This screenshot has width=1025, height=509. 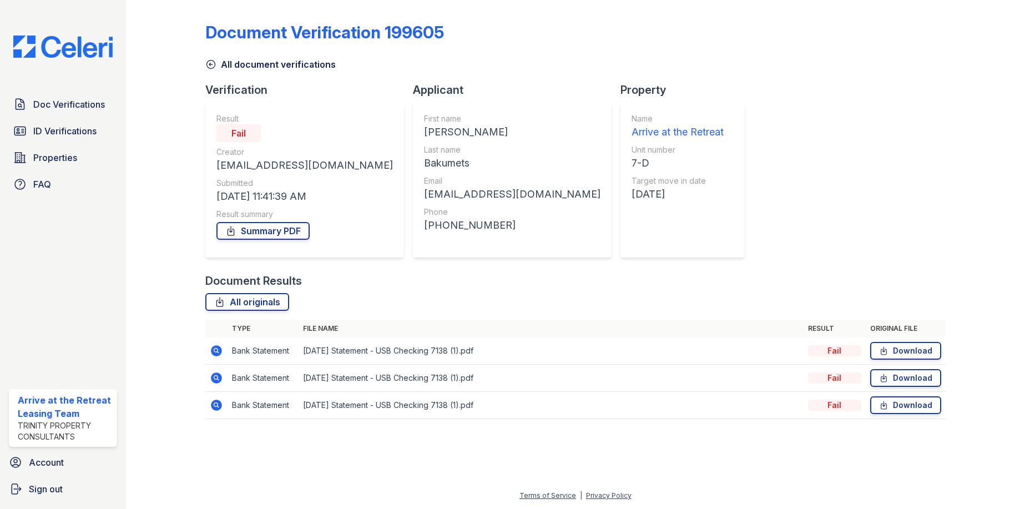 What do you see at coordinates (42, 184) in the screenshot?
I see `span: FAQ` at bounding box center [42, 184].